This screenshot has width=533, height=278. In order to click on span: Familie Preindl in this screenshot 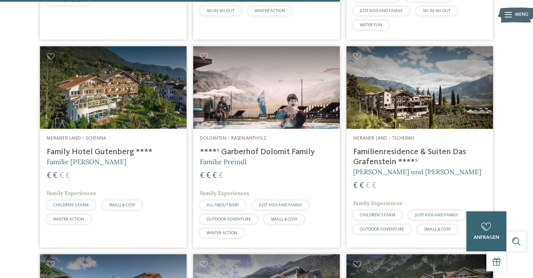, I will do `click(223, 162)`.